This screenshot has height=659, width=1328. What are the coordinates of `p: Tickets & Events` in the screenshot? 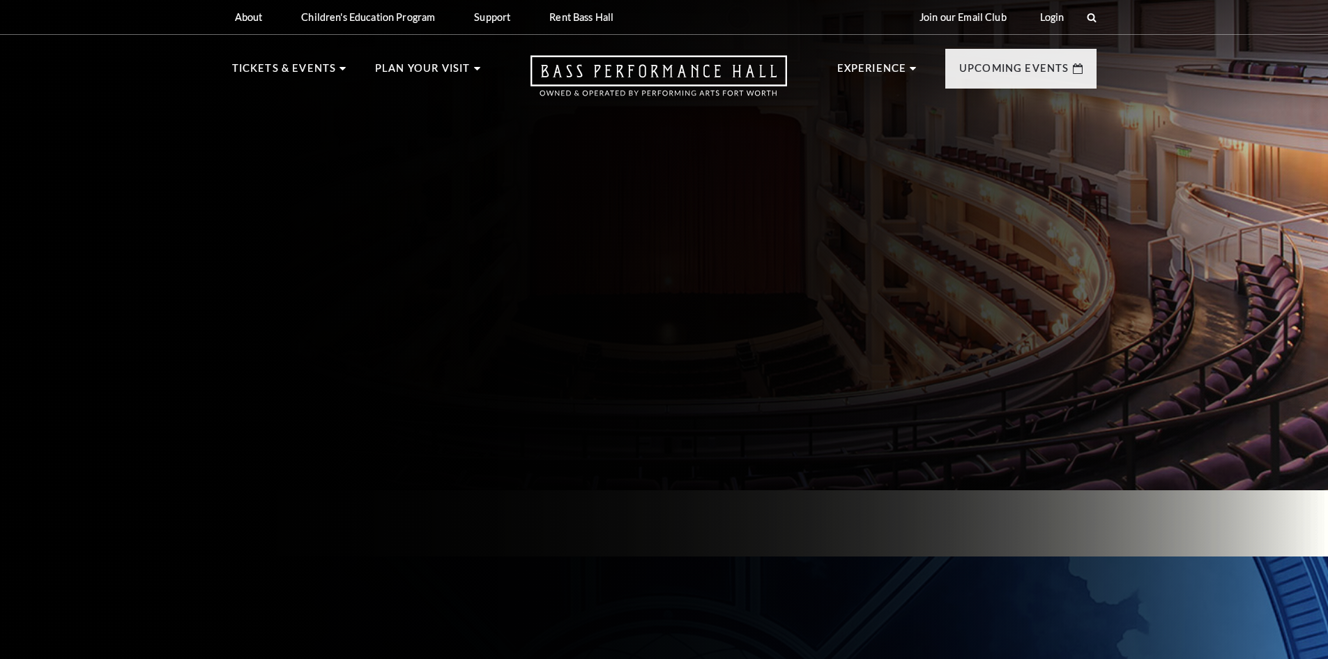 It's located at (284, 73).